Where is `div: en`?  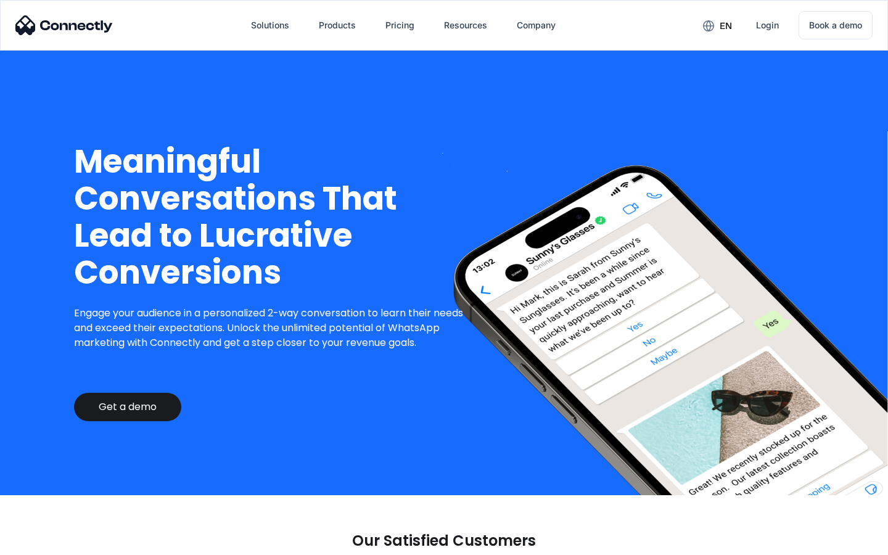 div: en is located at coordinates (726, 26).